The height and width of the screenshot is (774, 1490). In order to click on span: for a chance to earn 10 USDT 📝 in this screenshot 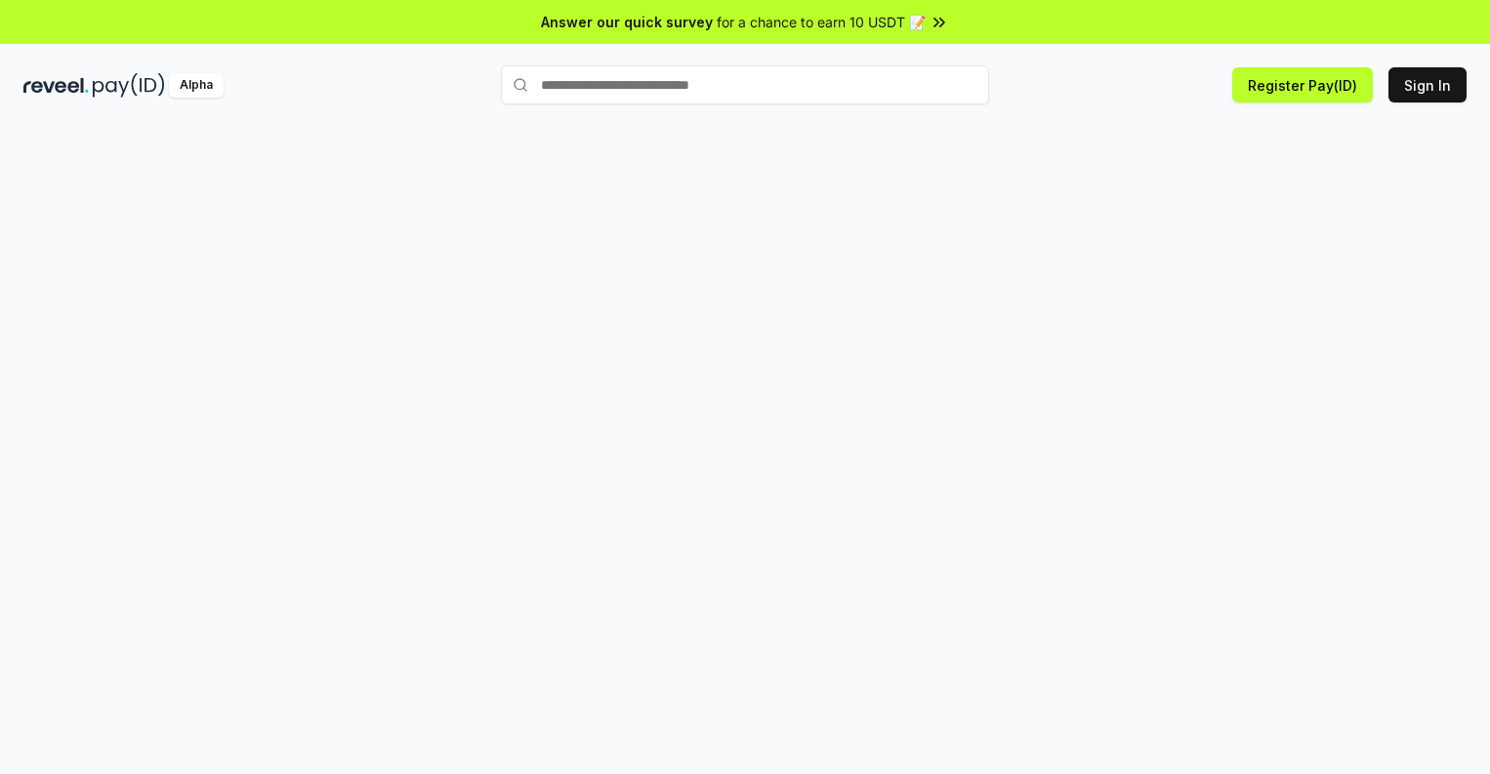, I will do `click(821, 21)`.